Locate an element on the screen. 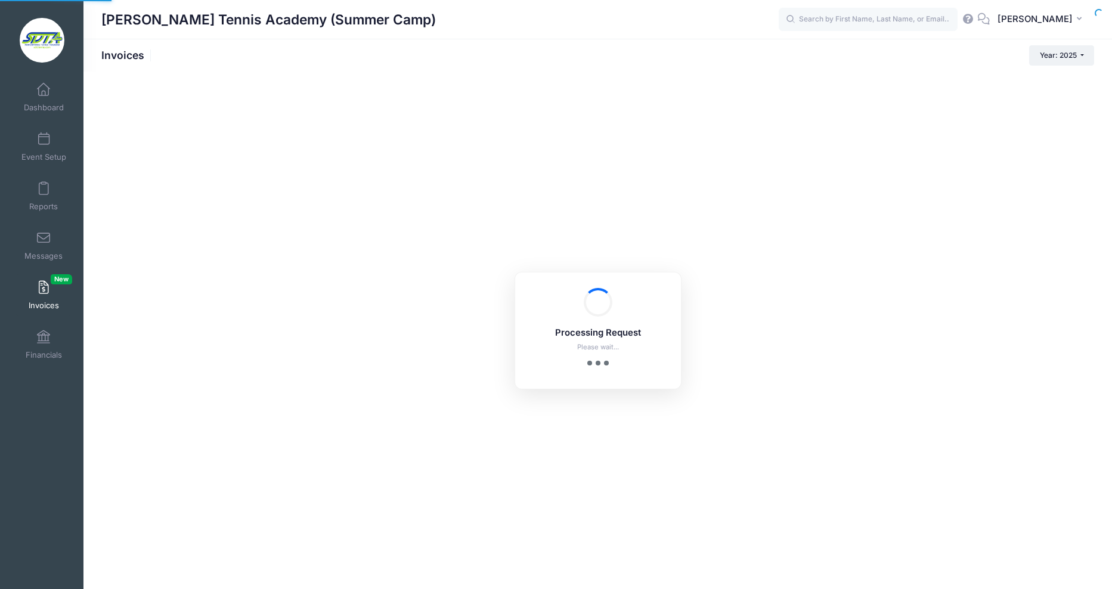  a: Financials is located at coordinates (44, 345).